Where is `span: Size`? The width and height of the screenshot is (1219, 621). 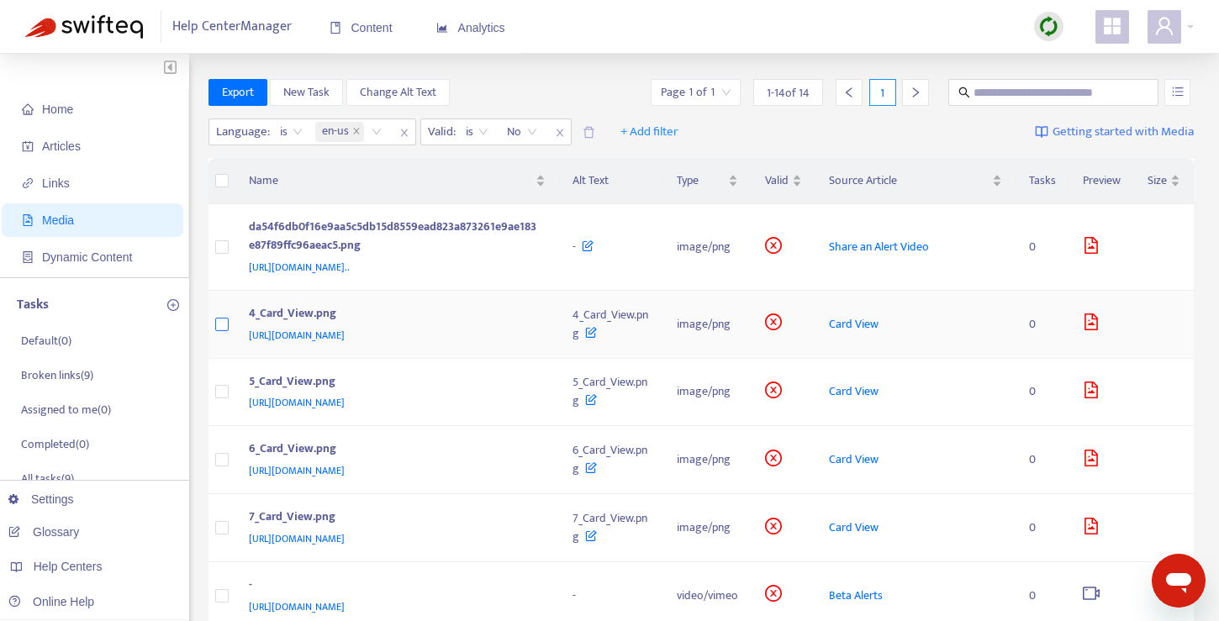 span: Size is located at coordinates (1157, 181).